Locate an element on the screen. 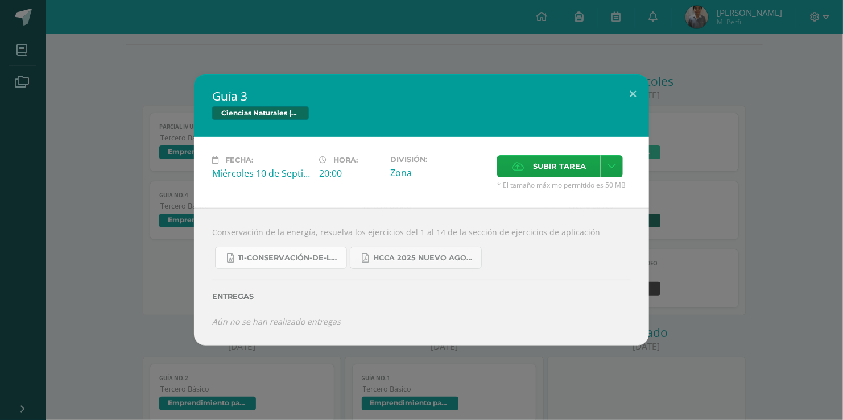 The image size is (843, 420). div: Zona is located at coordinates (439, 173).